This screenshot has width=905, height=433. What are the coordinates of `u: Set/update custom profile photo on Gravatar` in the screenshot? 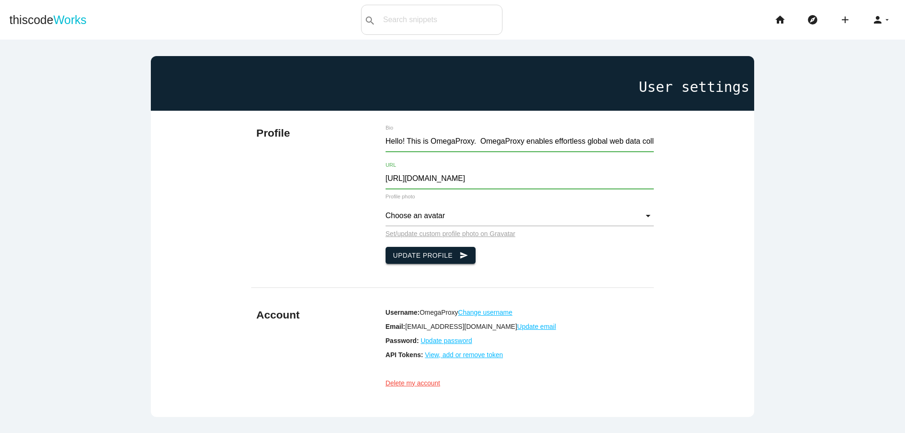 It's located at (451, 234).